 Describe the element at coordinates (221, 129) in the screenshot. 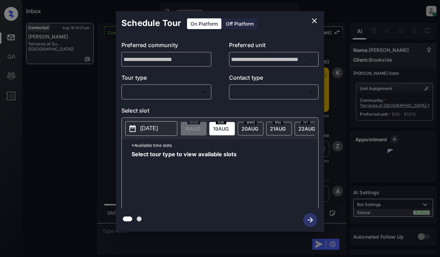

I see `span: 19 AUG` at that location.